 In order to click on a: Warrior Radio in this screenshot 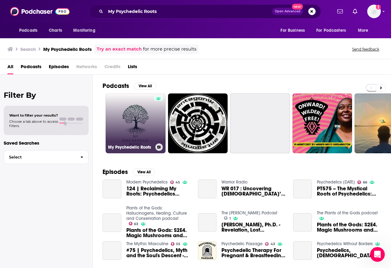, I will do `click(234, 182)`.